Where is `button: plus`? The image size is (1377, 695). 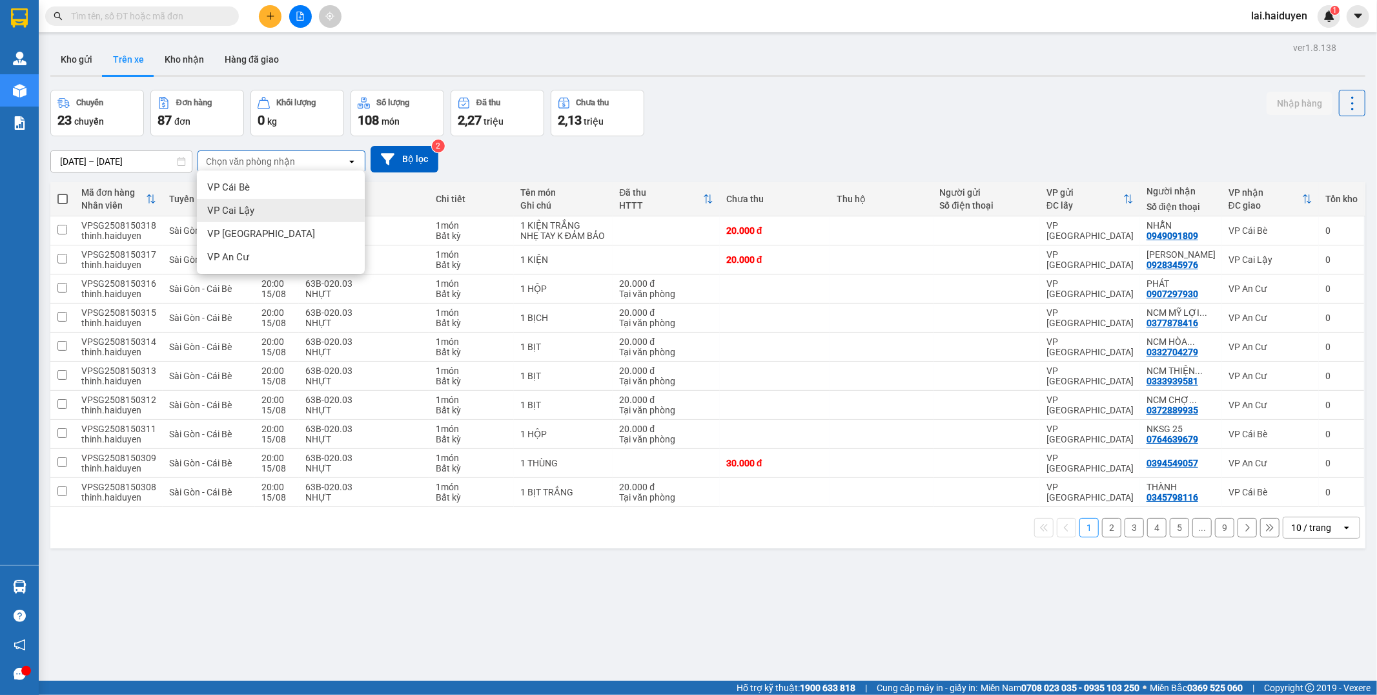
button: plus is located at coordinates (270, 16).